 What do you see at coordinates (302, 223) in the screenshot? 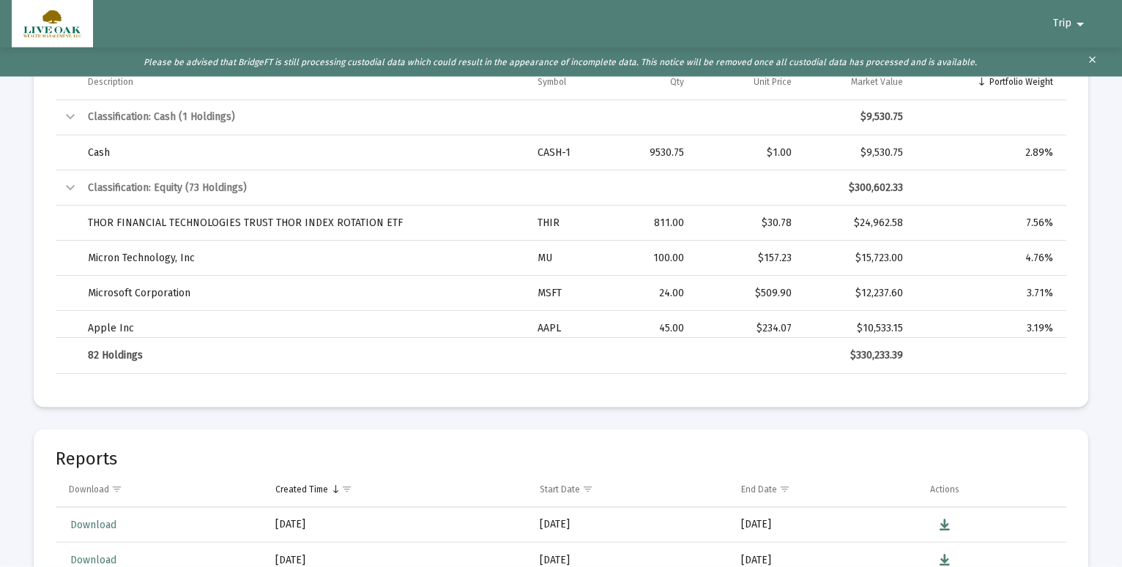
I see `td: THOR FINANCIAL TECHNOLOGIES TRUST THOR INDEX ROTATION ETF` at bounding box center [302, 223].